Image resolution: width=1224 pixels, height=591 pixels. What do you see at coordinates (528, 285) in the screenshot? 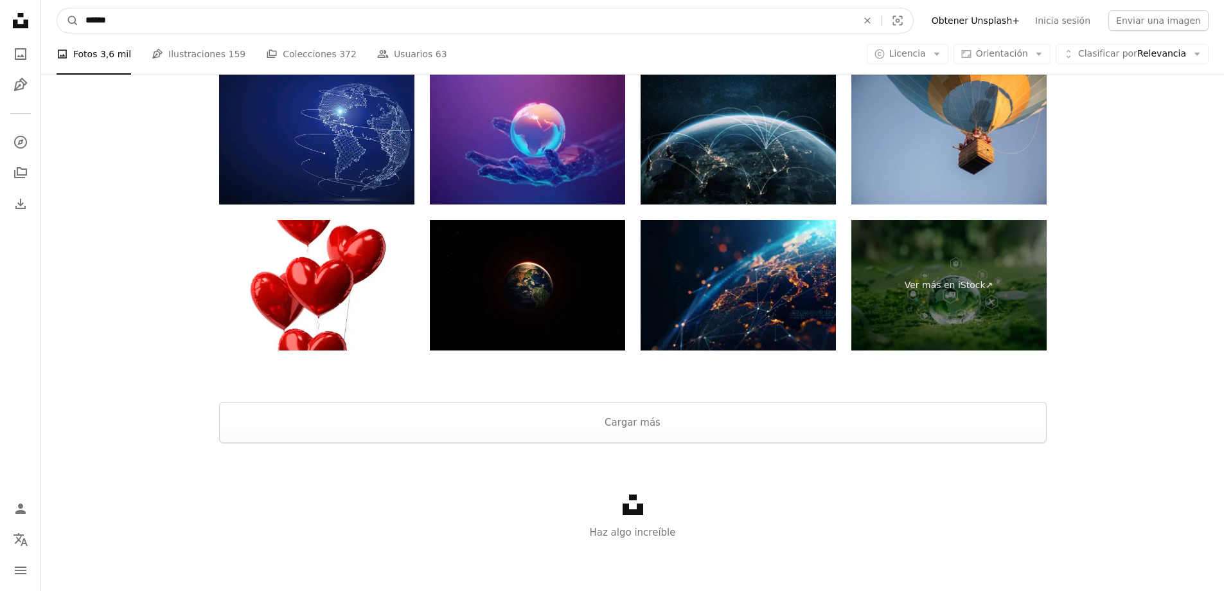
I see `img: Sphere of nightly earth, star and galaxy planet in outer space. city lights on planet. concept on...` at bounding box center [528, 285].